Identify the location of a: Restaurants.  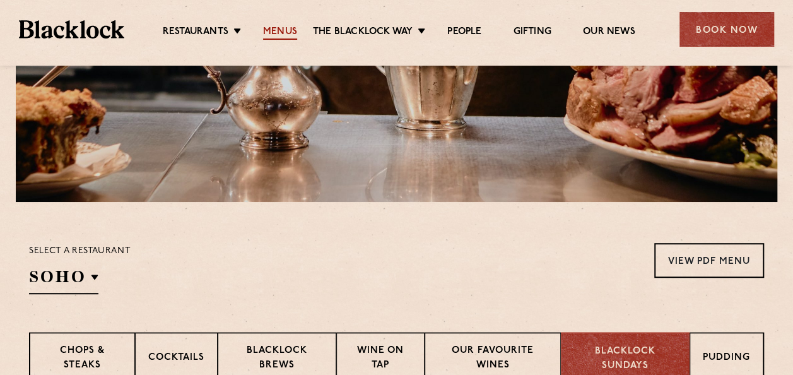
(196, 33).